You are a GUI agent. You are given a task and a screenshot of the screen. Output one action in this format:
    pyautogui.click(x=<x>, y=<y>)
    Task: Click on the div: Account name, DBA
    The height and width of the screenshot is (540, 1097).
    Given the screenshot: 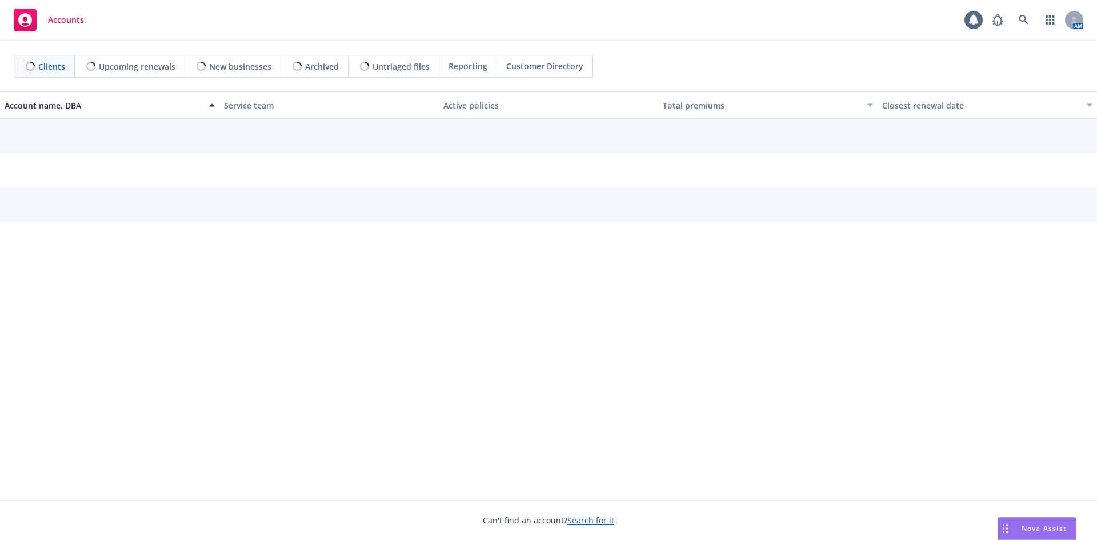 What is the action you would take?
    pyautogui.click(x=103, y=105)
    